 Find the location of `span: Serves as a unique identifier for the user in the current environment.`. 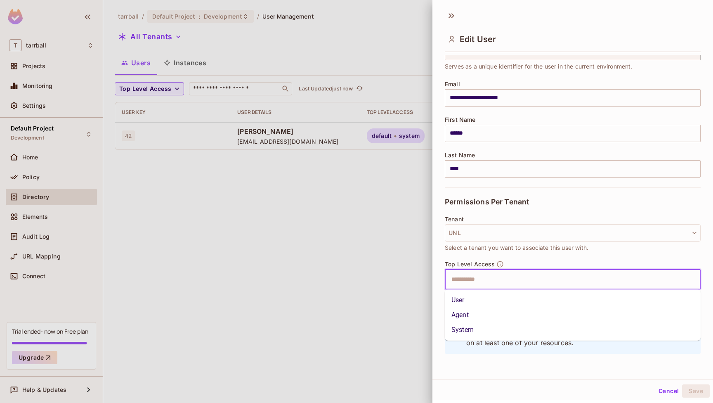

span: Serves as a unique identifier for the user in the current environment. is located at coordinates (539, 66).